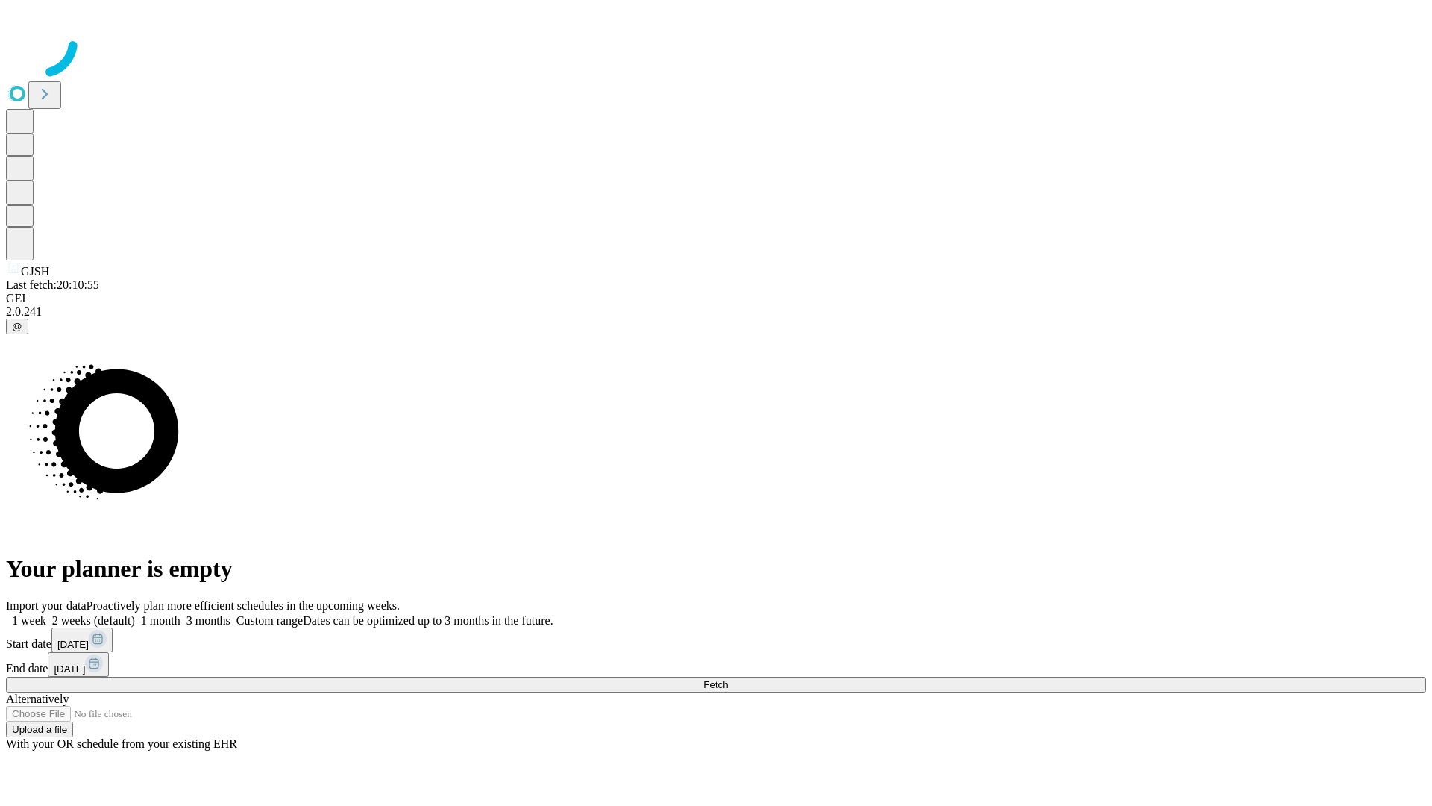 The height and width of the screenshot is (806, 1432). What do you see at coordinates (715, 684) in the screenshot?
I see `span: Fetch` at bounding box center [715, 684].